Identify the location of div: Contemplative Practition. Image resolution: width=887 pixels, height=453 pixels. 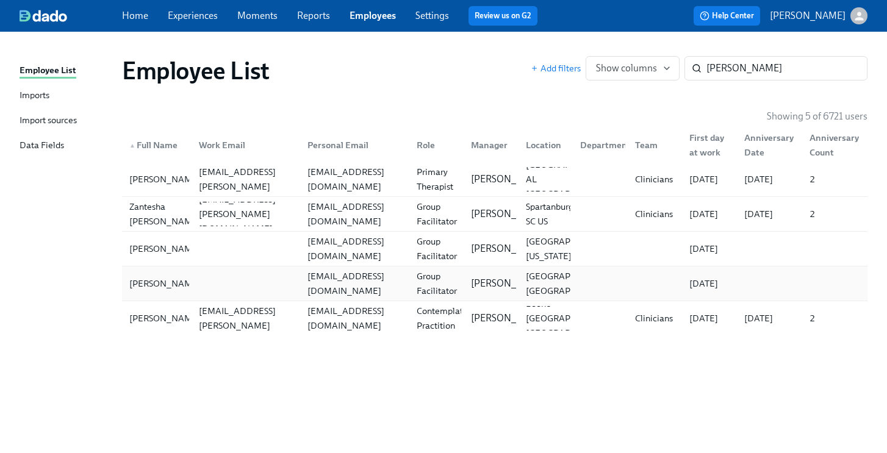
(445, 318).